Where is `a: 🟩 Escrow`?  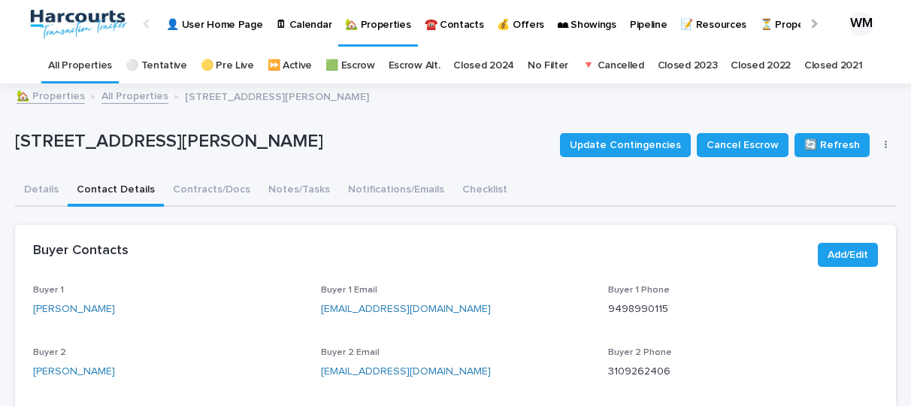
a: 🟩 Escrow is located at coordinates (350, 65).